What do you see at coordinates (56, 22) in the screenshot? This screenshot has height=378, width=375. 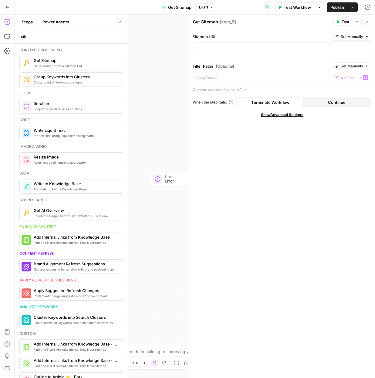 I see `button: Power Agents` at bounding box center [56, 22].